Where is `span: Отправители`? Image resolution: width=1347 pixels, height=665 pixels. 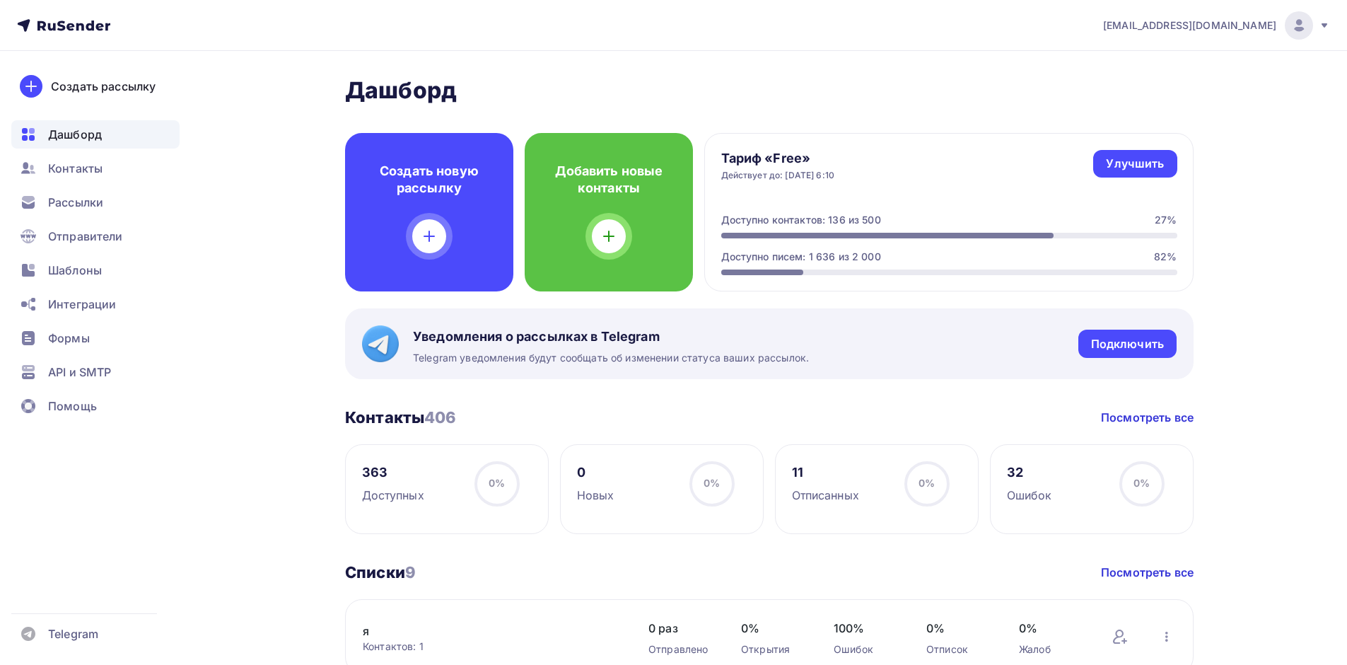
span: Отправители is located at coordinates (86, 236).